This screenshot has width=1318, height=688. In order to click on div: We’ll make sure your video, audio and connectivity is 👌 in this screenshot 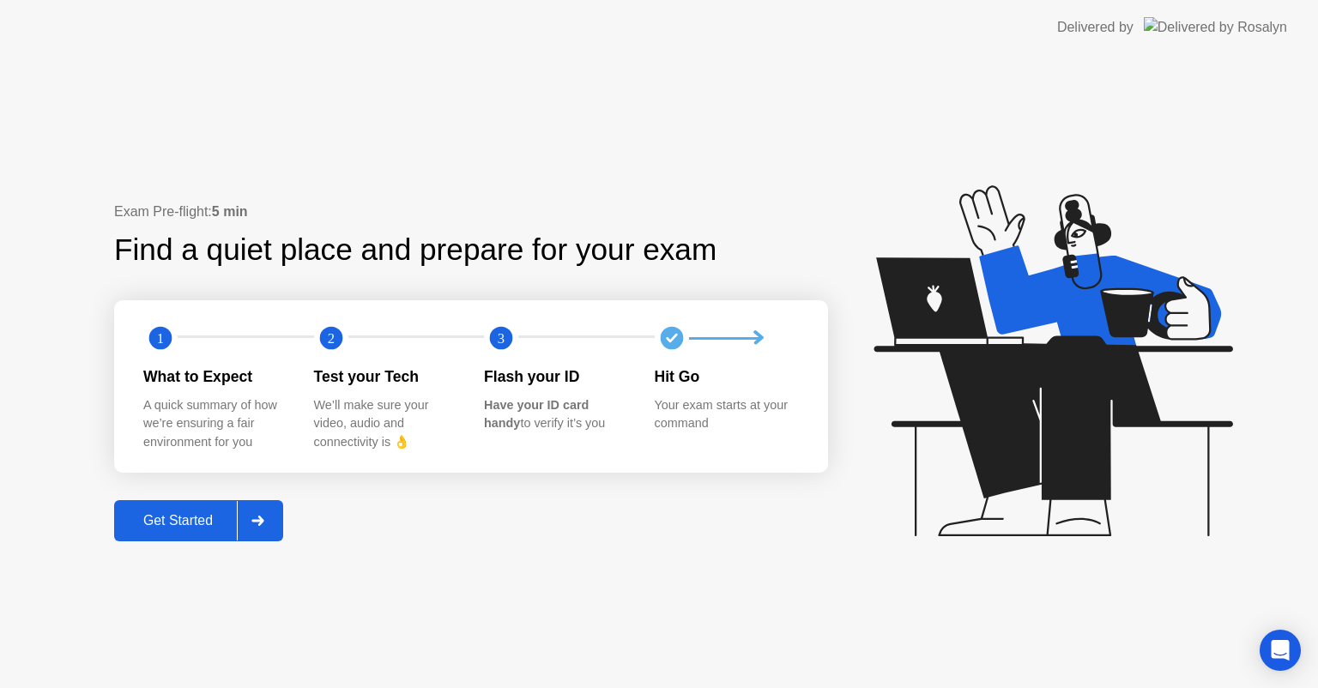, I will do `click(385, 424)`.